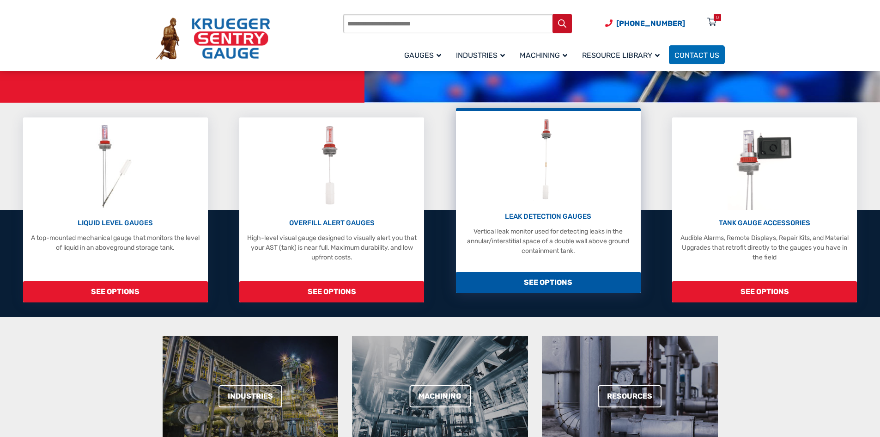  What do you see at coordinates (425, 55) in the screenshot?
I see `a: Gauges` at bounding box center [425, 55].